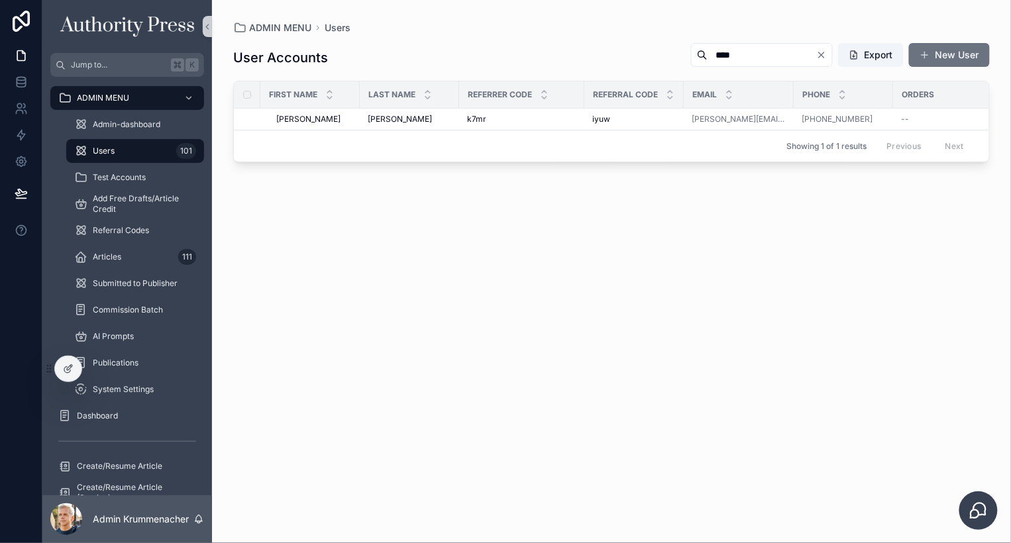  Describe the element at coordinates (826, 146) in the screenshot. I see `span: Showing 1 of 1 results` at that location.